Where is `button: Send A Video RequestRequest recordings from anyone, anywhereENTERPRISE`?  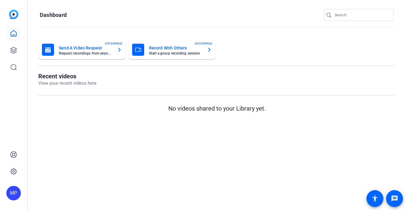 button: Send A Video RequestRequest recordings from anyone, anywhereENTERPRISE is located at coordinates (82, 50).